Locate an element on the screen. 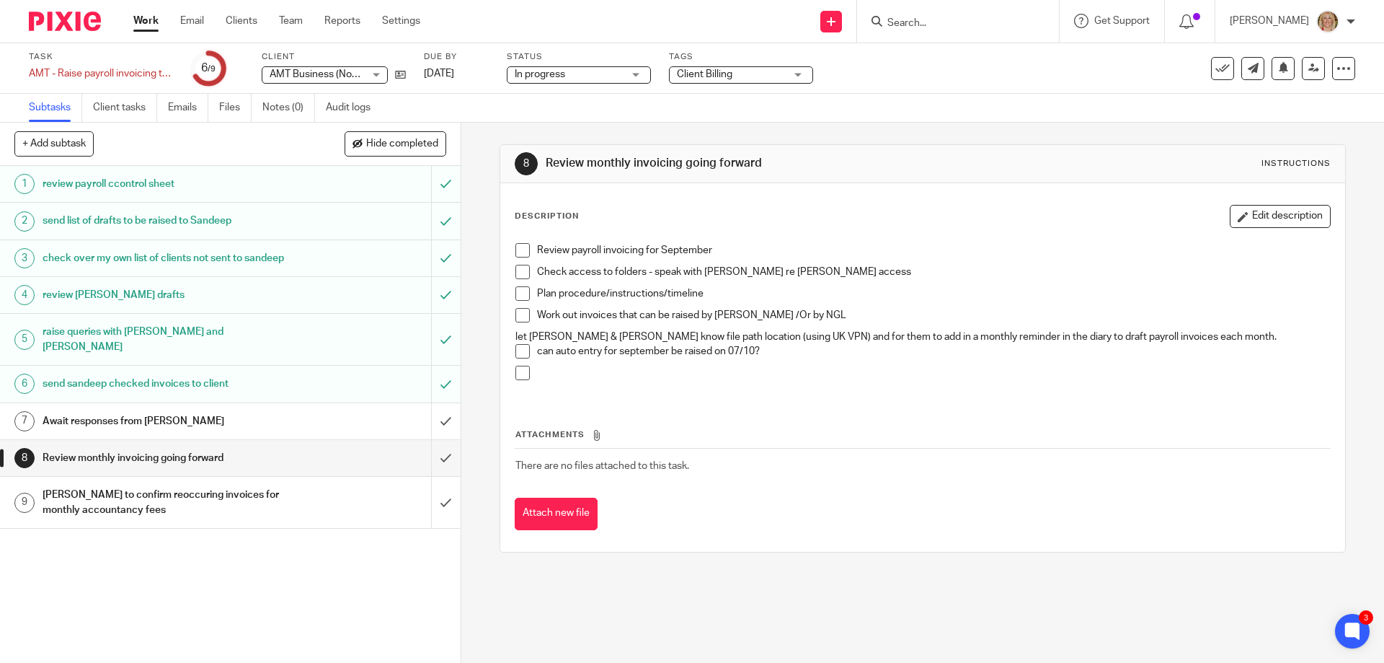 This screenshot has height=663, width=1384. h1: send list of drafts to be raised to Sandeep is located at coordinates (167, 221).